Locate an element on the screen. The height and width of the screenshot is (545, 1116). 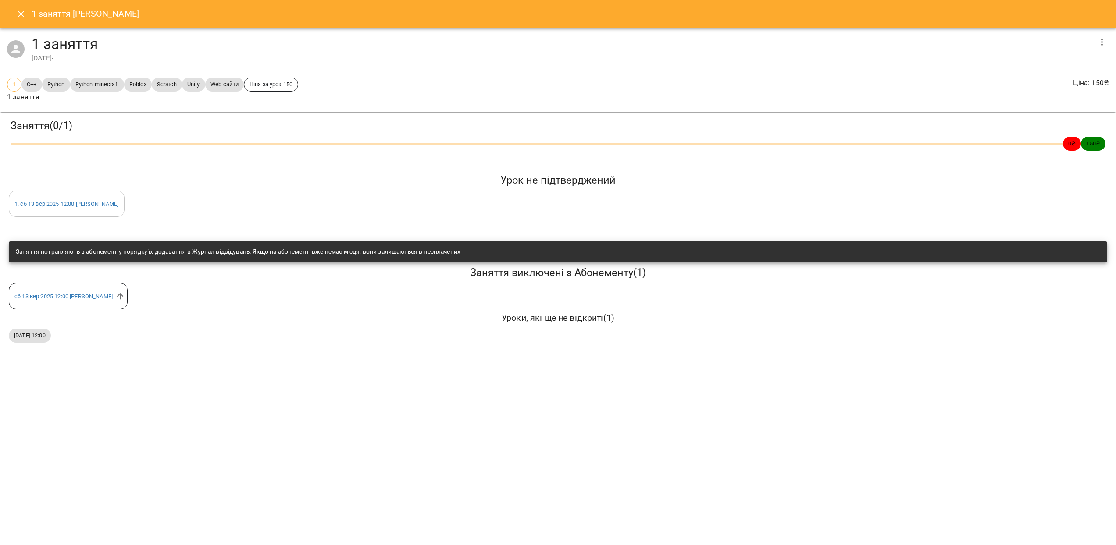
span: Python is located at coordinates (56, 84).